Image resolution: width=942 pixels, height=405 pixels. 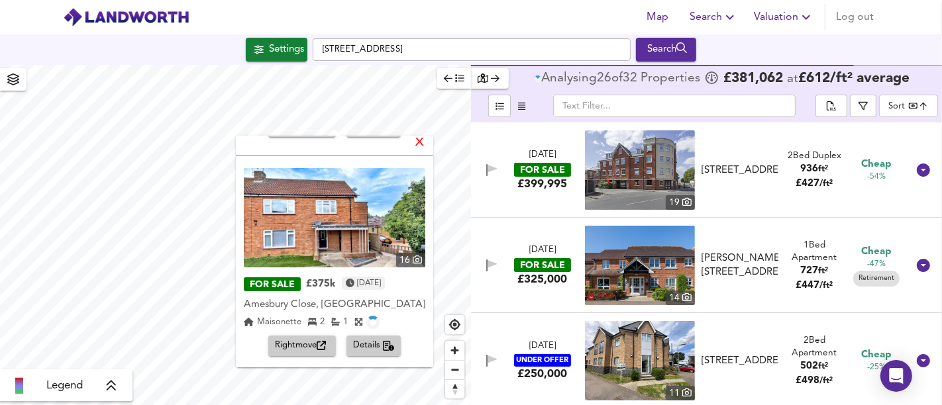 I want to click on button: Details, so click(x=374, y=346).